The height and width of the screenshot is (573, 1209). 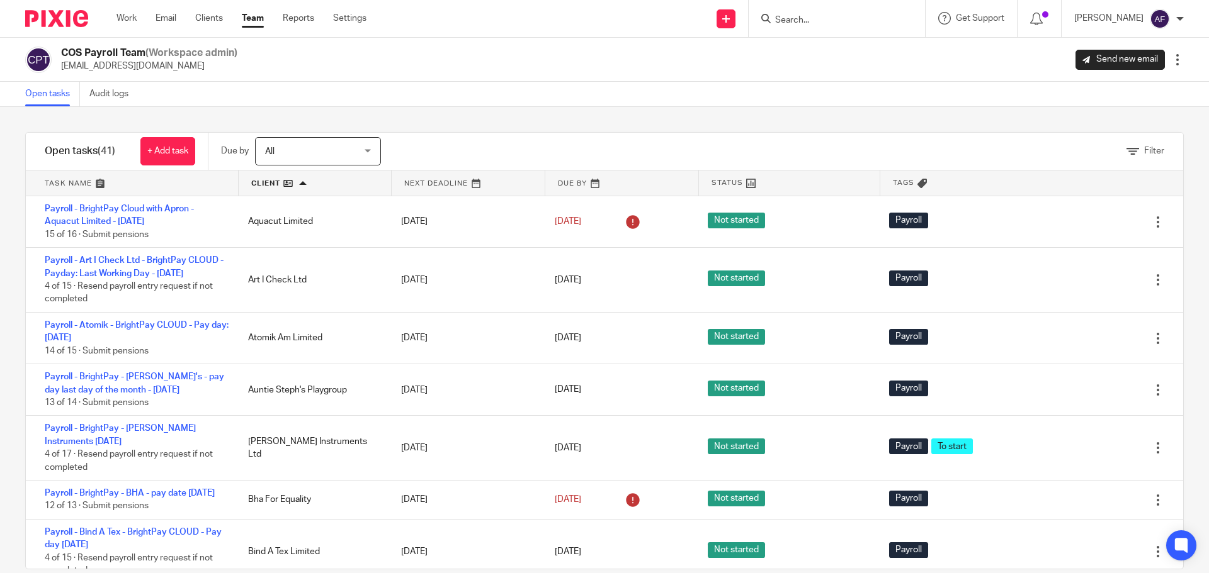 What do you see at coordinates (96, 507) in the screenshot?
I see `span: 12 of 13 · Submit pensions` at bounding box center [96, 507].